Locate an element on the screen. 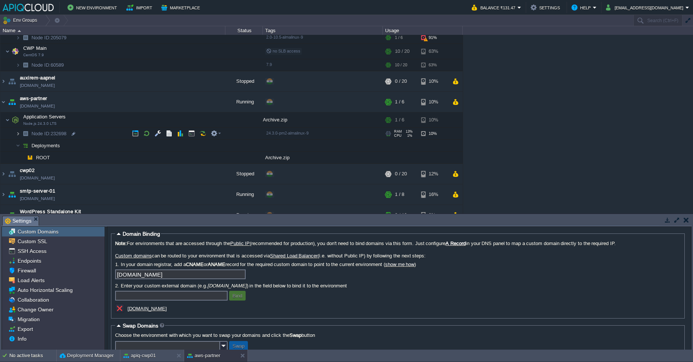 Image resolution: width=693 pixels, height=362 pixels. b: ANAME is located at coordinates (216, 264).